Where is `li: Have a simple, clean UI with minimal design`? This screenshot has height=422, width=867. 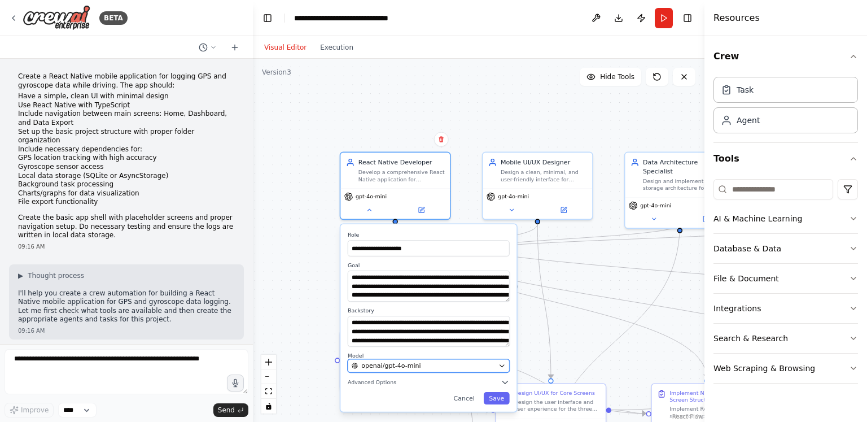 li: Have a simple, clean UI with minimal design is located at coordinates (126, 97).